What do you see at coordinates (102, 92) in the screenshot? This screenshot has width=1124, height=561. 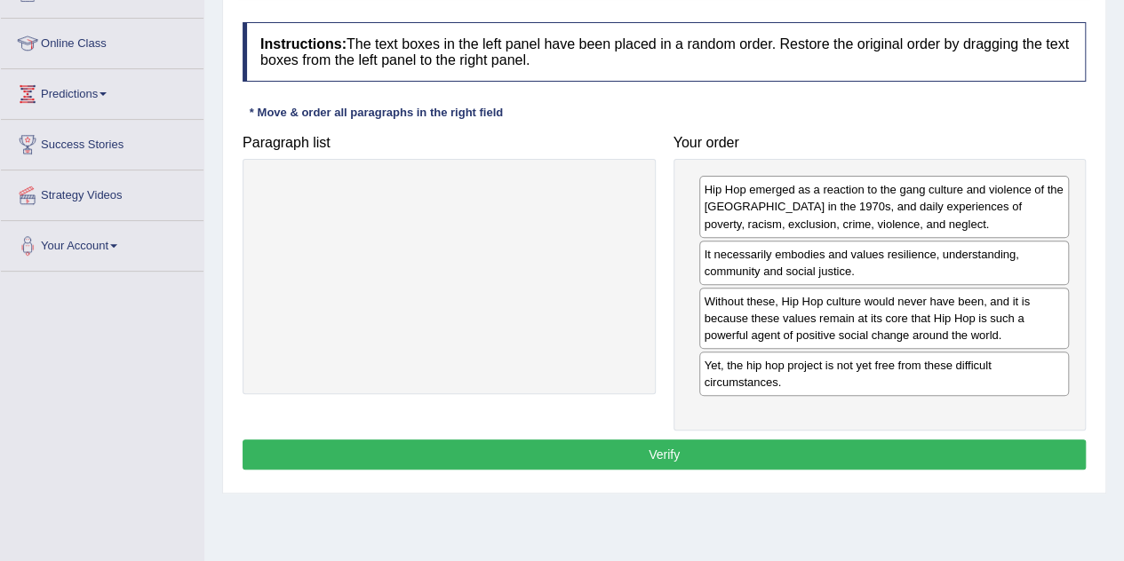 I see `a: Predictions` at bounding box center [102, 92].